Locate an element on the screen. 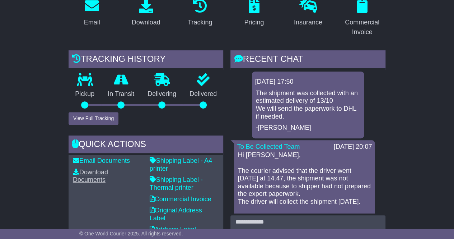 Image resolution: width=454 pixels, height=239 pixels. p: Delivering is located at coordinates (162, 94).